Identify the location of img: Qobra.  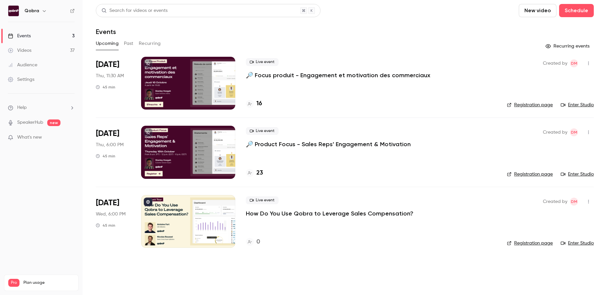
(14, 11).